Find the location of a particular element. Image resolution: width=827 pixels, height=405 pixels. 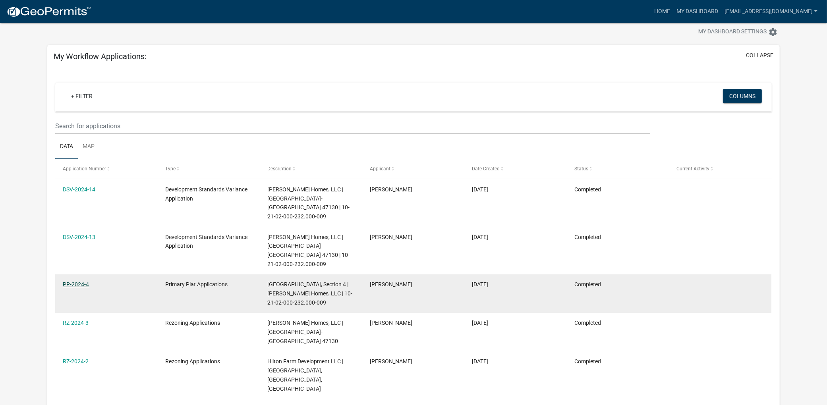

datatable-header-cell: Current Activity is located at coordinates (720, 169).